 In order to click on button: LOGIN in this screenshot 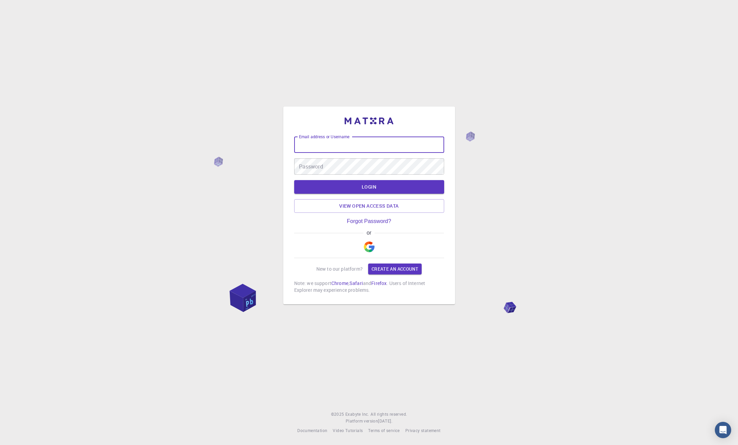, I will do `click(369, 187)`.